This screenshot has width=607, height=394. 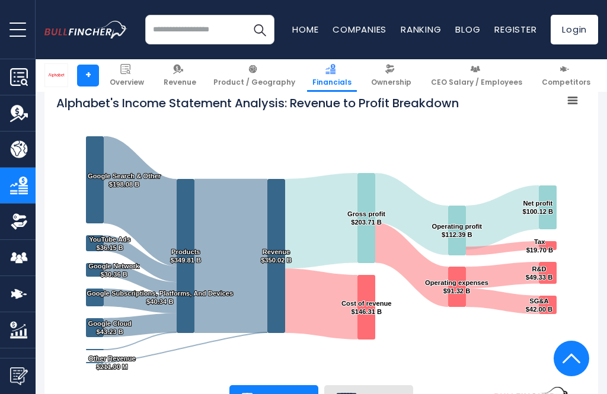 I want to click on text: Google Cloud $43.23 B, so click(x=110, y=328).